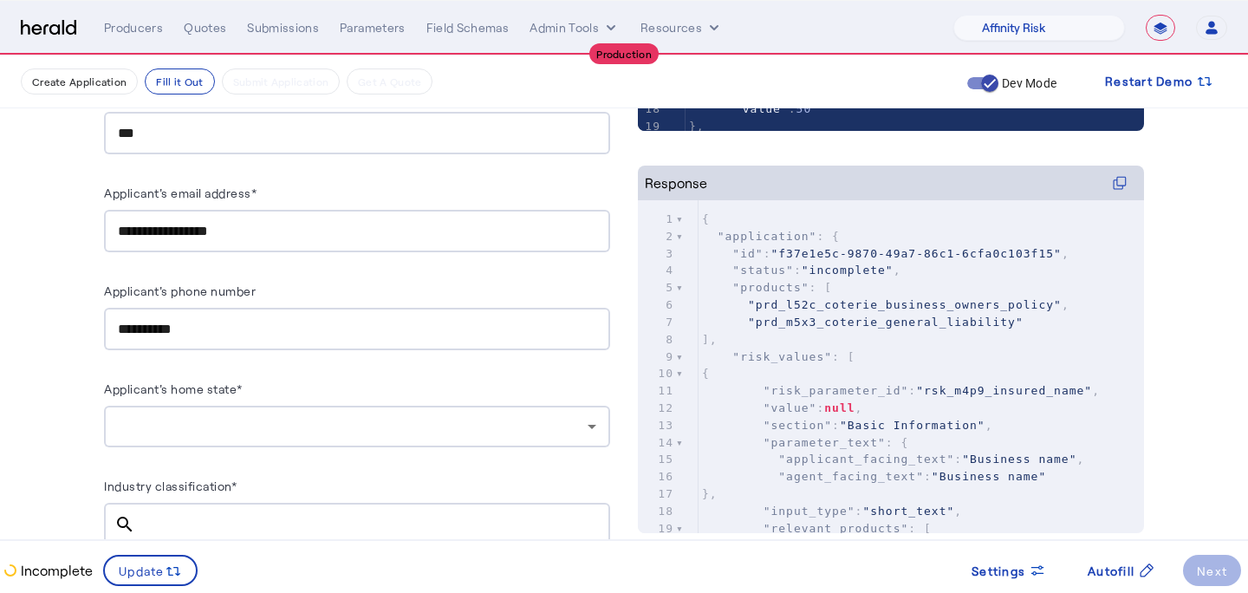  I want to click on span: "Basic Information", so click(913, 425).